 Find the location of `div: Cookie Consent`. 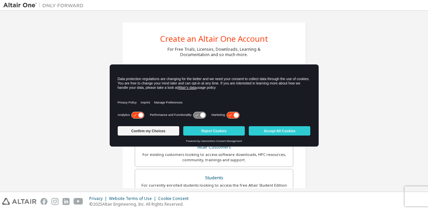

div: Cookie Consent is located at coordinates (175, 199).